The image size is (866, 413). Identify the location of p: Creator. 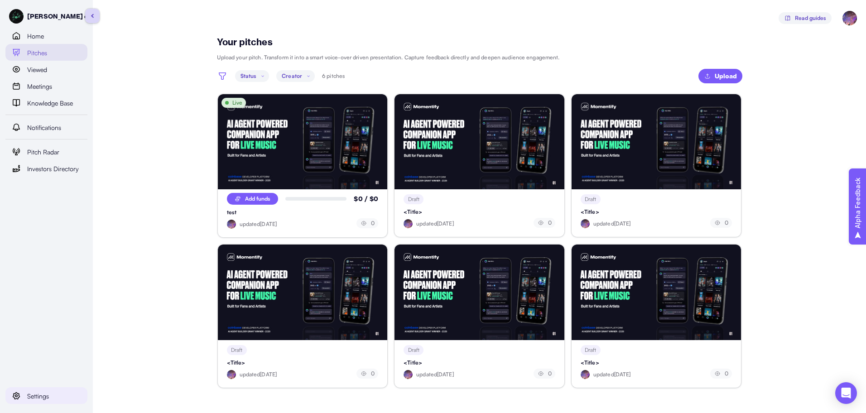
(292, 76).